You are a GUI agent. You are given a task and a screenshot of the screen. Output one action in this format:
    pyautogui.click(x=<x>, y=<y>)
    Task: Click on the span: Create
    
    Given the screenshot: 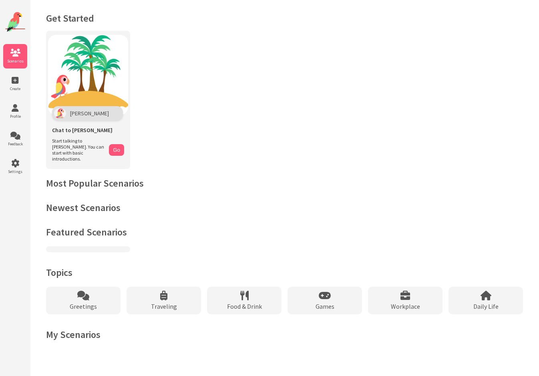 What is the action you would take?
    pyautogui.click(x=15, y=88)
    